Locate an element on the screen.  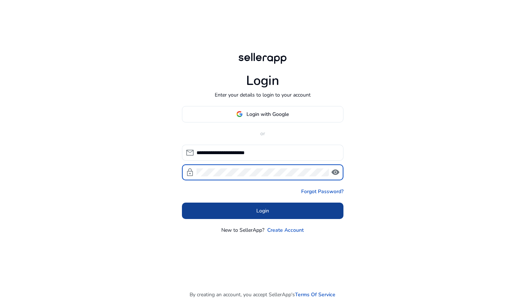
a: Terms Of Service is located at coordinates (315, 295).